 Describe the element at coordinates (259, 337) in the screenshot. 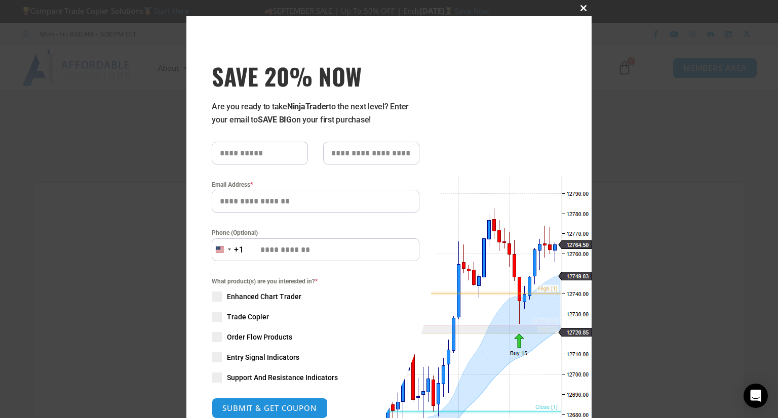

I see `span: Order Flow Products` at that location.